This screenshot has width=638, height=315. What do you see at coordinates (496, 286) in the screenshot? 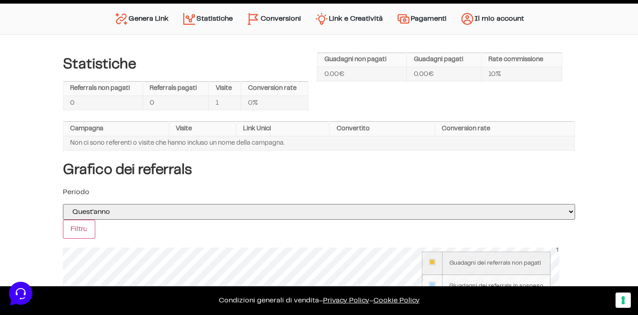
I see `td: Giuadagni dei referrals in sospeso` at bounding box center [496, 286].